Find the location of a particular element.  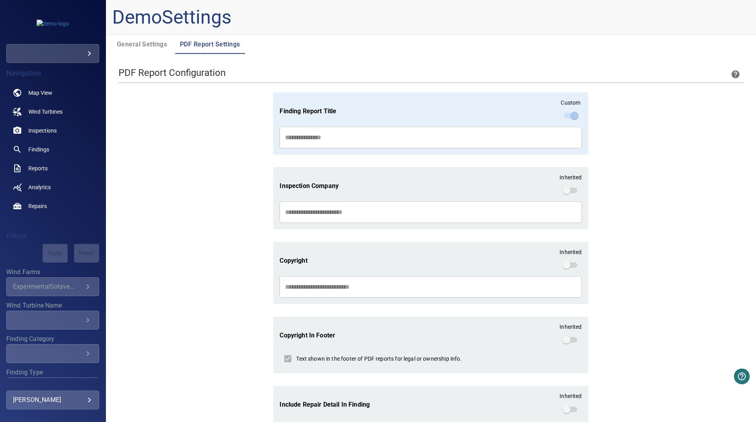

span: Wind Turbines is located at coordinates (45, 112).